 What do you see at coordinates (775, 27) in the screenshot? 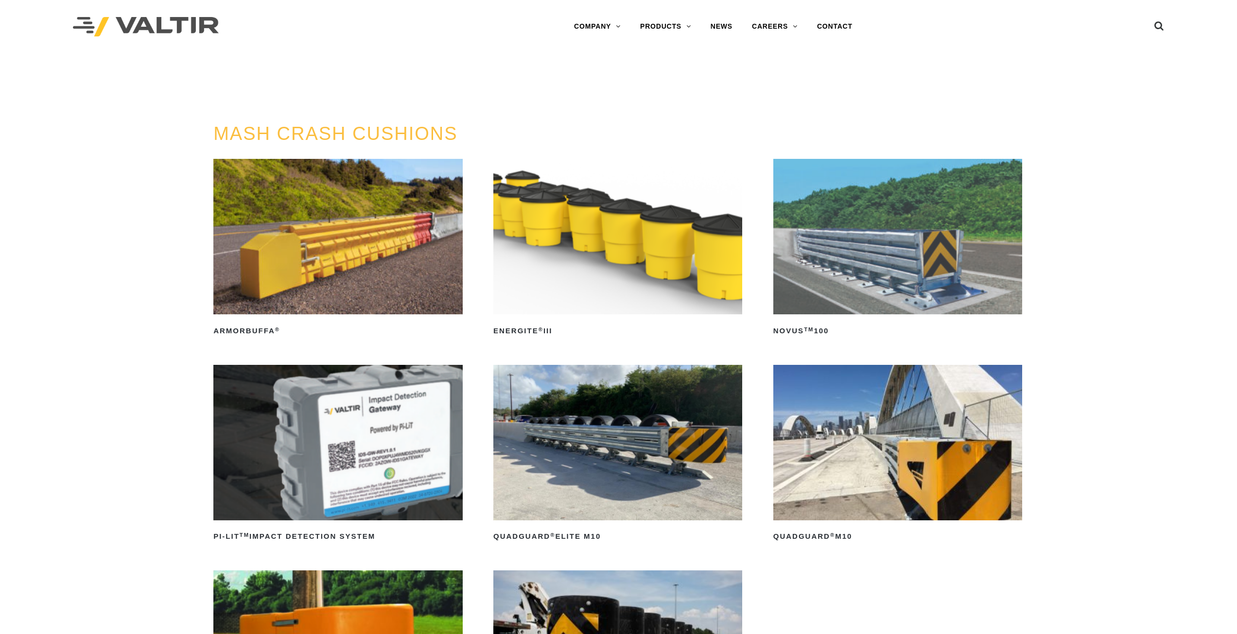
I see `a: CAREERS` at bounding box center [775, 27].